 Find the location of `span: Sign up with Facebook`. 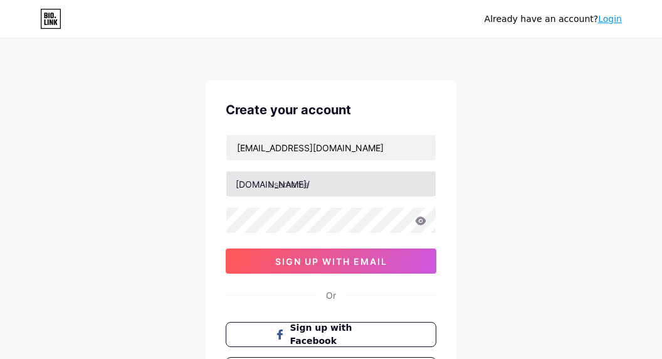

span: Sign up with Facebook is located at coordinates (338, 334).